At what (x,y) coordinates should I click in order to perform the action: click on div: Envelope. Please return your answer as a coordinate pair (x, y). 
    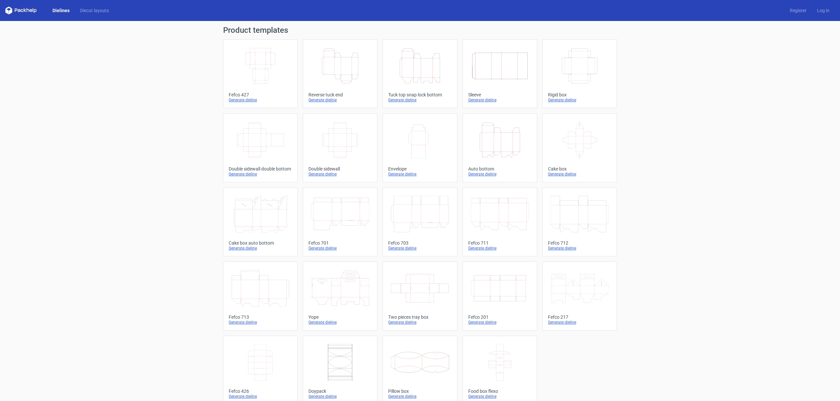
    Looking at the image, I should click on (420, 169).